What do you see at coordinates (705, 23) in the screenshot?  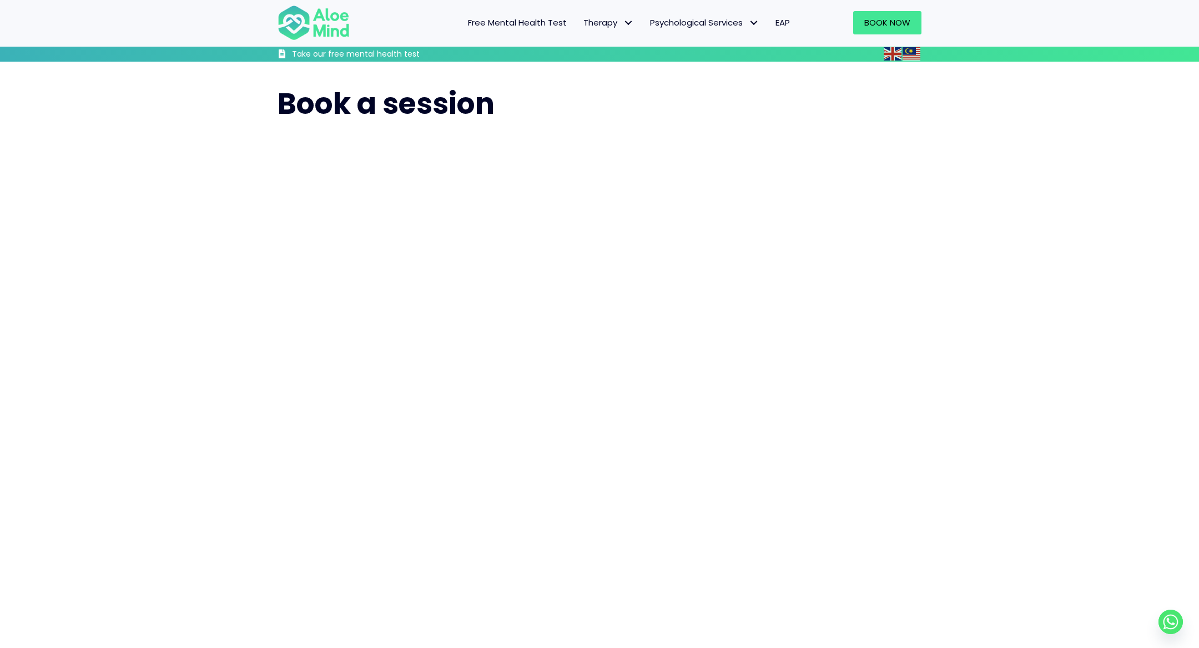 I see `a: Psychological ServicesPsychological Services: submenu` at bounding box center [705, 23].